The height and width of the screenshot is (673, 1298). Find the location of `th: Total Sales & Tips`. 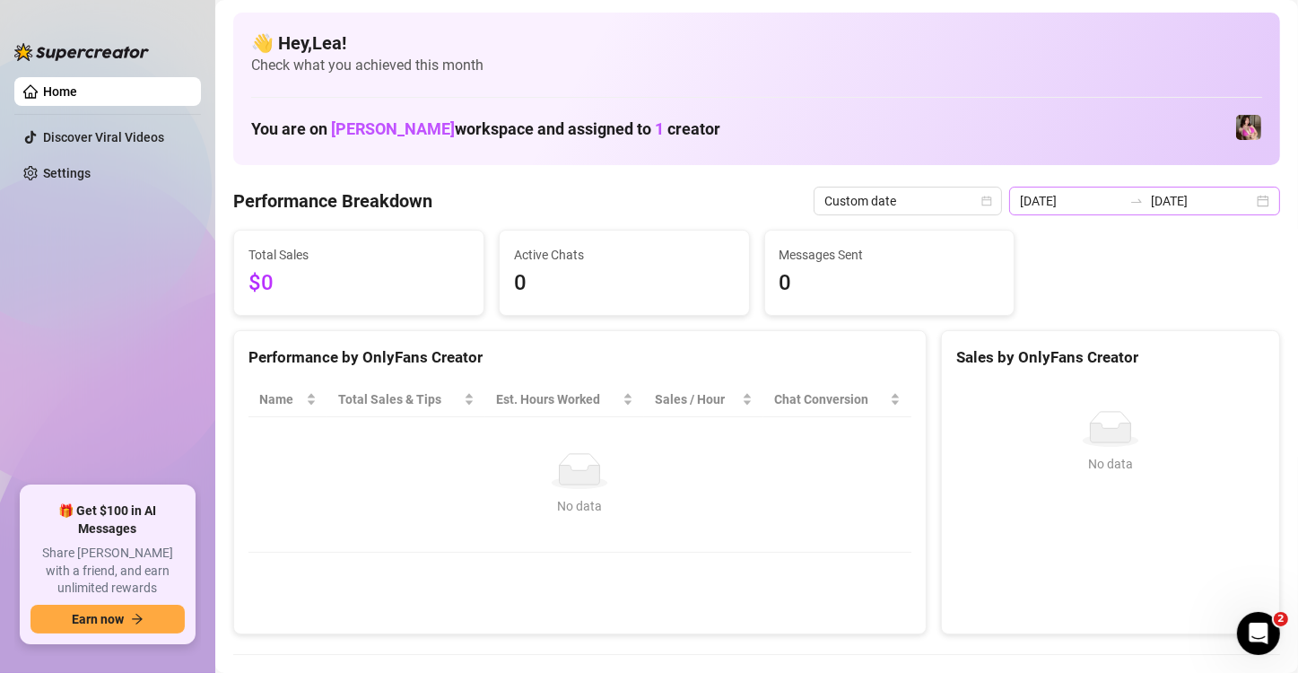

th: Total Sales & Tips is located at coordinates (406, 399).